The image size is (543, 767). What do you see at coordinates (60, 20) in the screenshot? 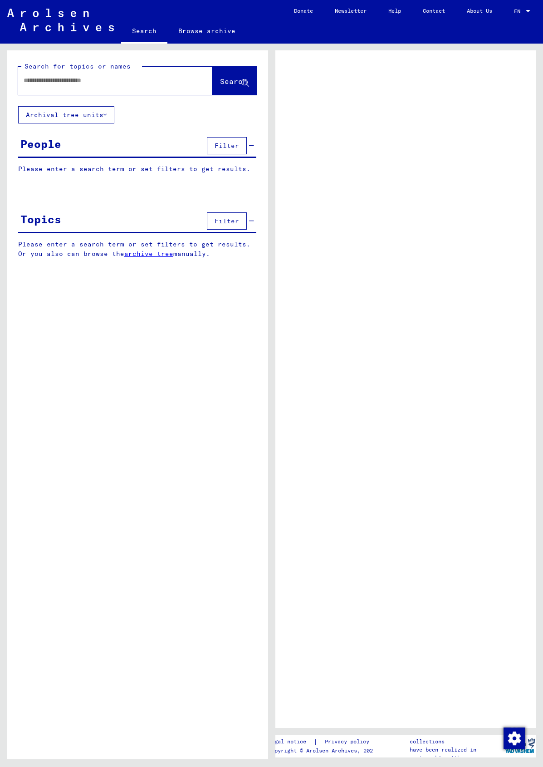
I see `img: Arolsen_neg.svg` at bounding box center [60, 20].